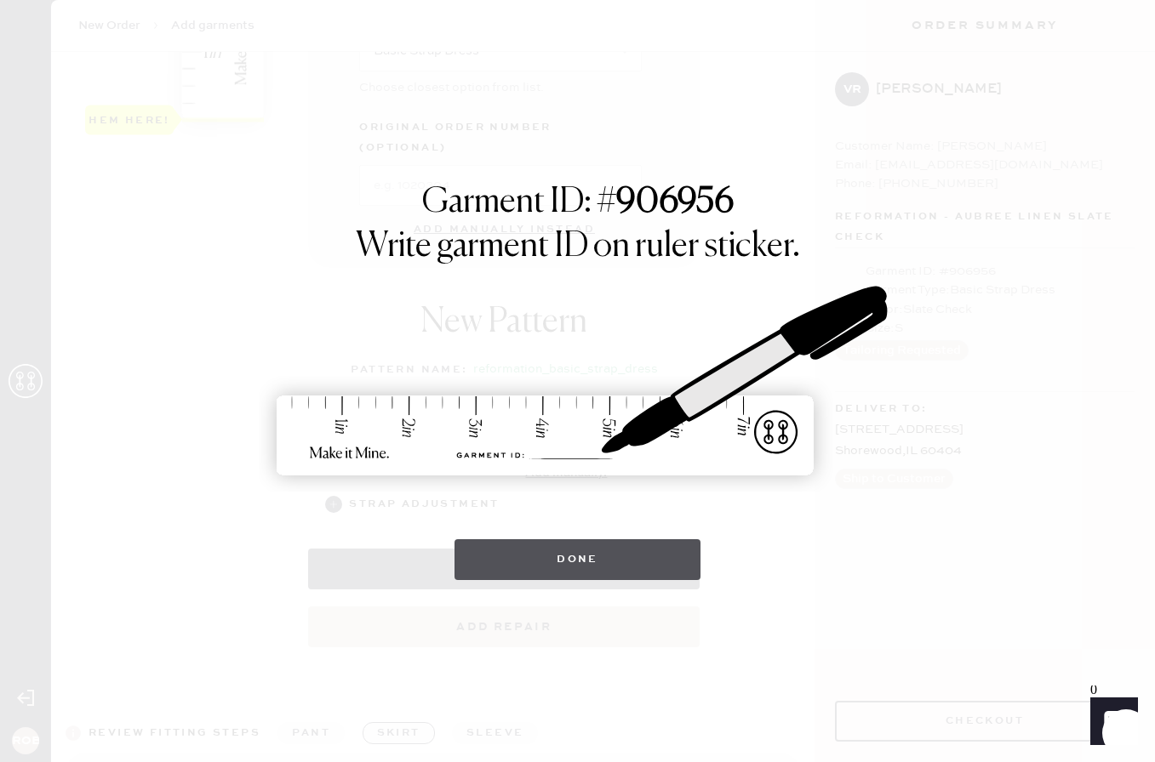 This screenshot has height=762, width=1155. Describe the element at coordinates (578, 382) in the screenshot. I see `img: ruler-sticker-sharpie.svg` at that location.